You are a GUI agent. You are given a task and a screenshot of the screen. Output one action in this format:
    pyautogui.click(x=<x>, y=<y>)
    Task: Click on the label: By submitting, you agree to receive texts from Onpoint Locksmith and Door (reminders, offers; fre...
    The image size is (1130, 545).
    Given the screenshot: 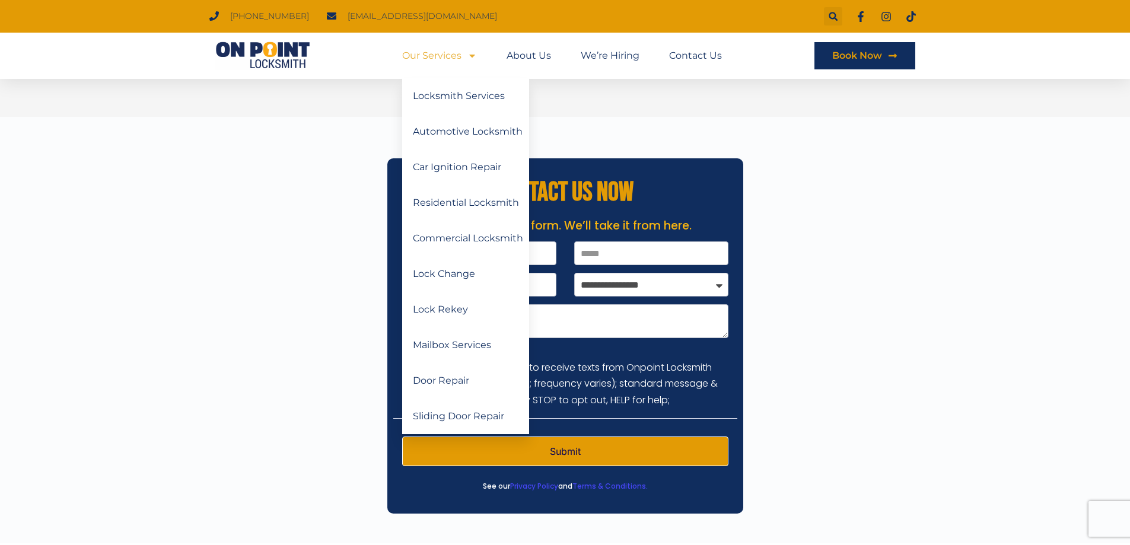 What is the action you would take?
    pyautogui.click(x=560, y=383)
    